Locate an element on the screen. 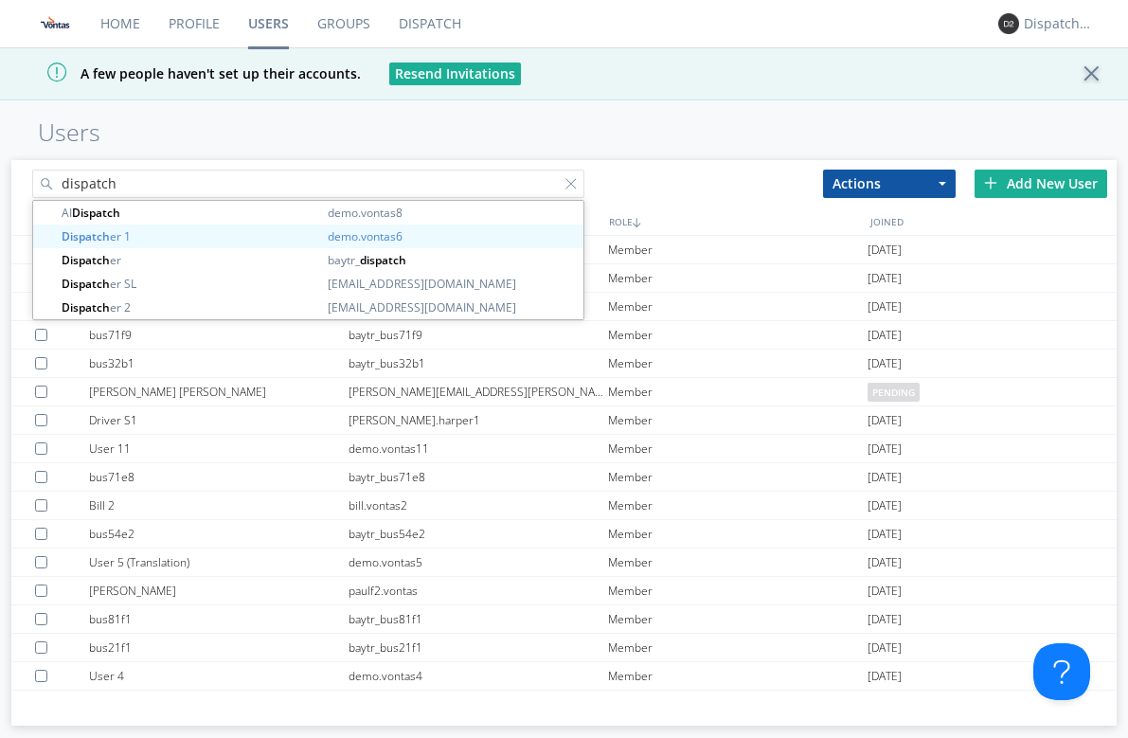 This screenshot has height=738, width=1128. div: bus54e2 is located at coordinates (219, 533).